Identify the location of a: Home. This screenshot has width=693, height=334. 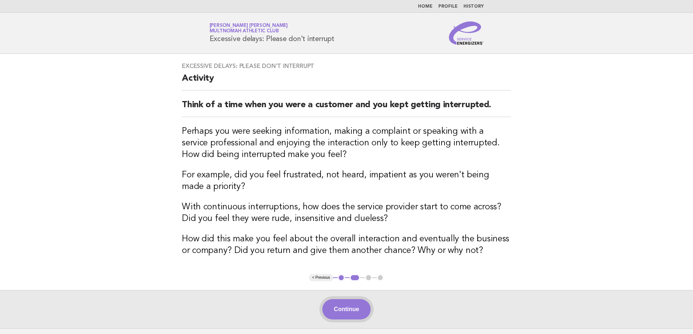
(425, 7).